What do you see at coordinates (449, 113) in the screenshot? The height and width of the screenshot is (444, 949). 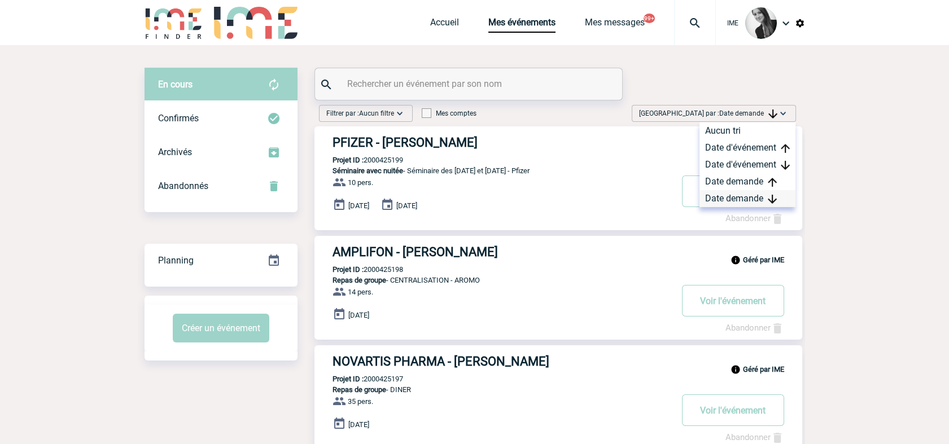 I see `label: Mes comptes` at bounding box center [449, 113].